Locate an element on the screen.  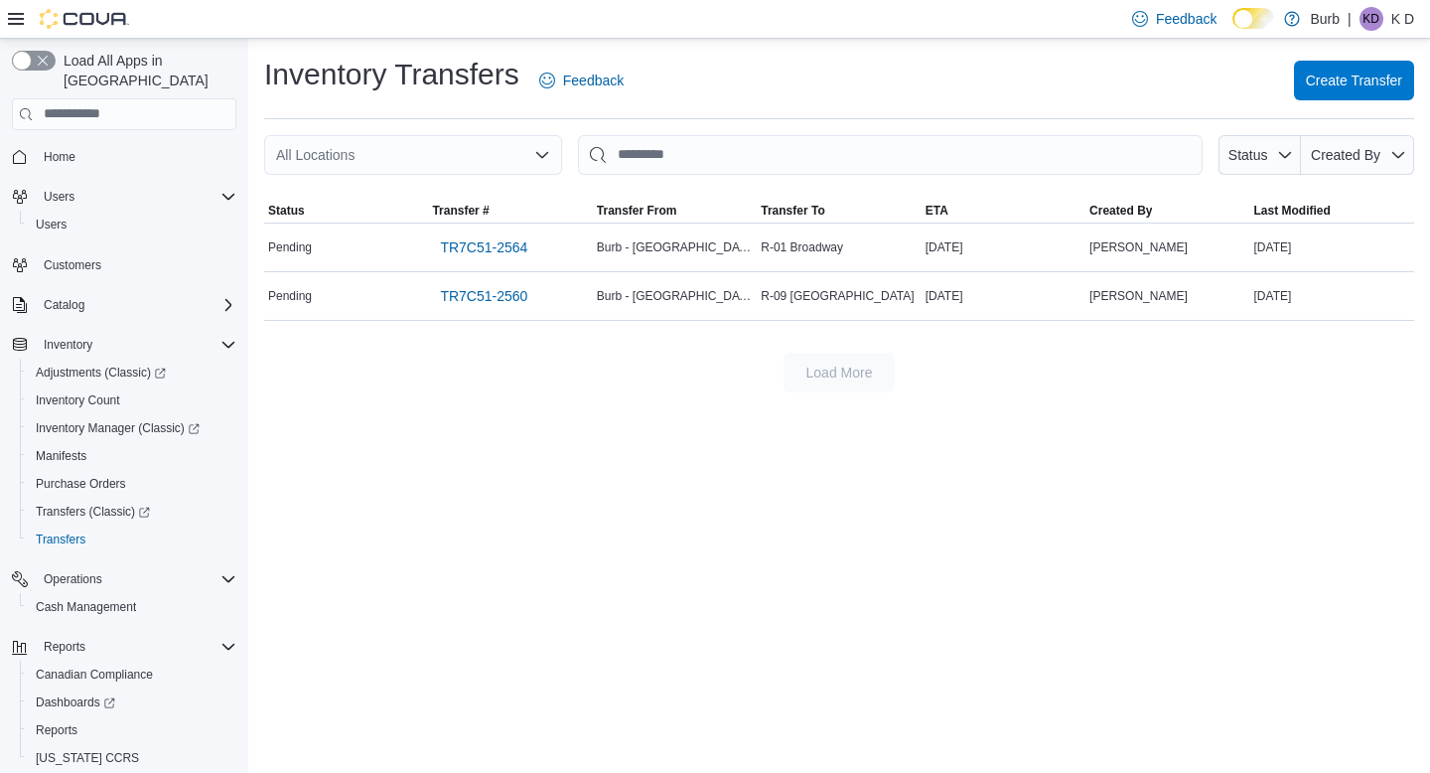
button: Created By is located at coordinates (1357, 155).